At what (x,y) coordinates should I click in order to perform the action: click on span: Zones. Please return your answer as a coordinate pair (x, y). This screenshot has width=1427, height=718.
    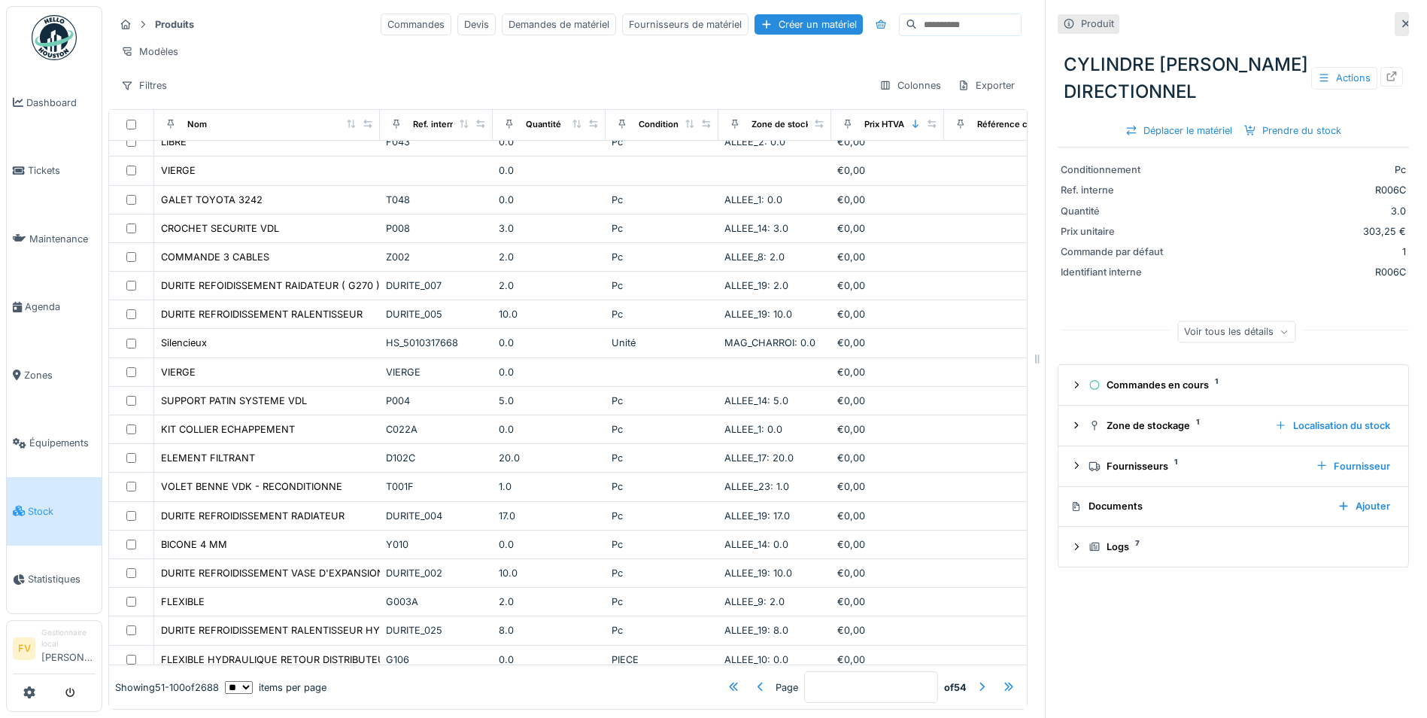
    Looking at the image, I should click on (59, 375).